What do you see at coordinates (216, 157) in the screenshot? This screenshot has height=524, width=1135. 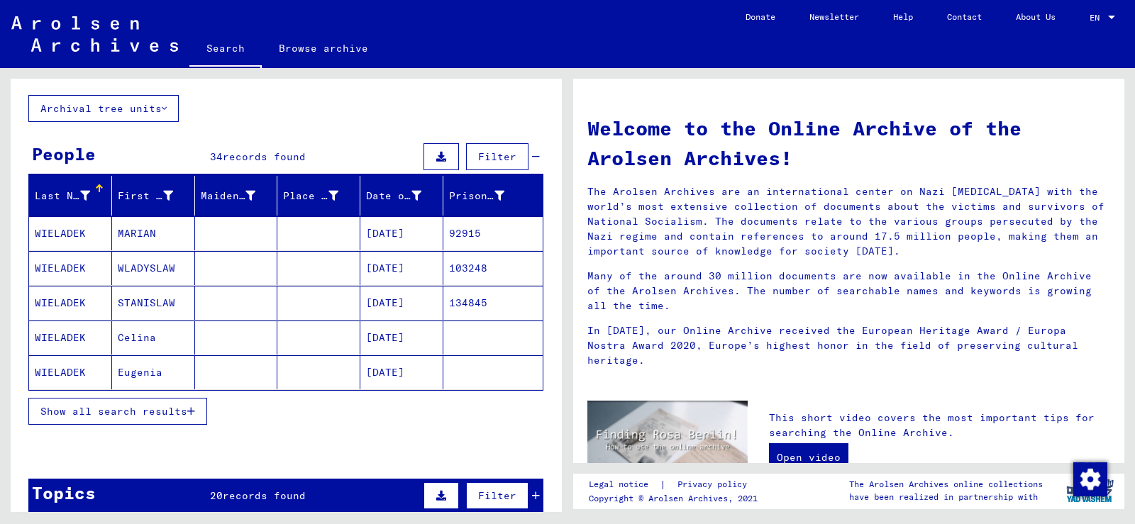 I see `span: 34` at bounding box center [216, 157].